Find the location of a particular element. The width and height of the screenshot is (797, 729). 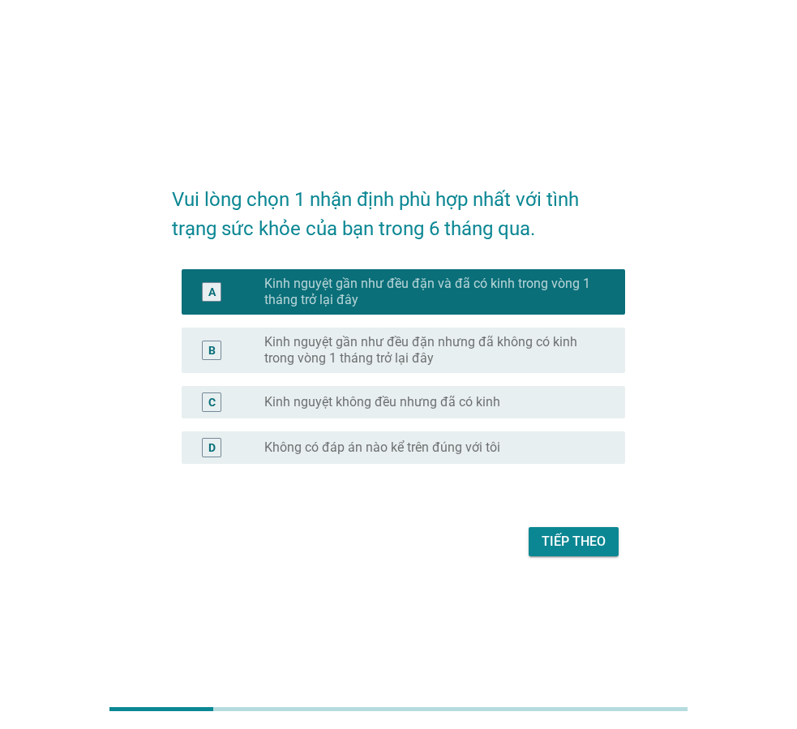

div: D is located at coordinates (212, 447).